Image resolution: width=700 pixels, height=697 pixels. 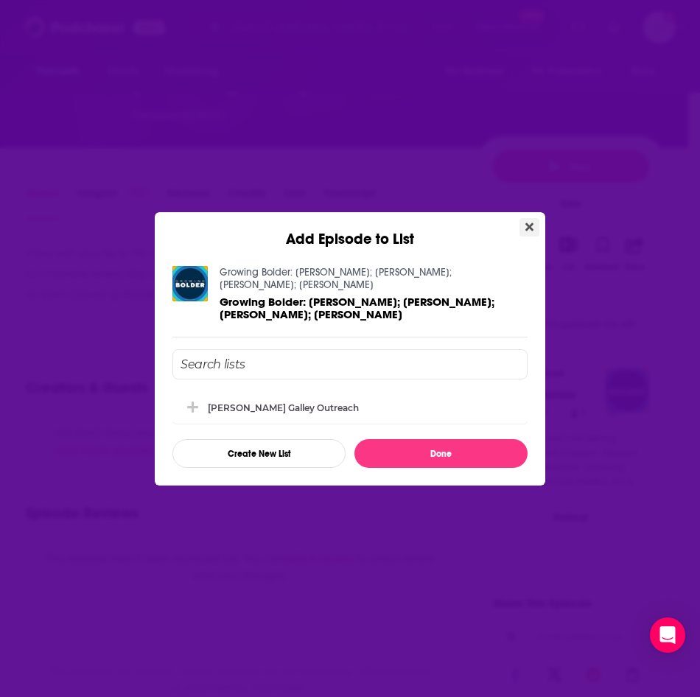 What do you see at coordinates (350, 230) in the screenshot?
I see `div: Add Episode to List` at bounding box center [350, 230].